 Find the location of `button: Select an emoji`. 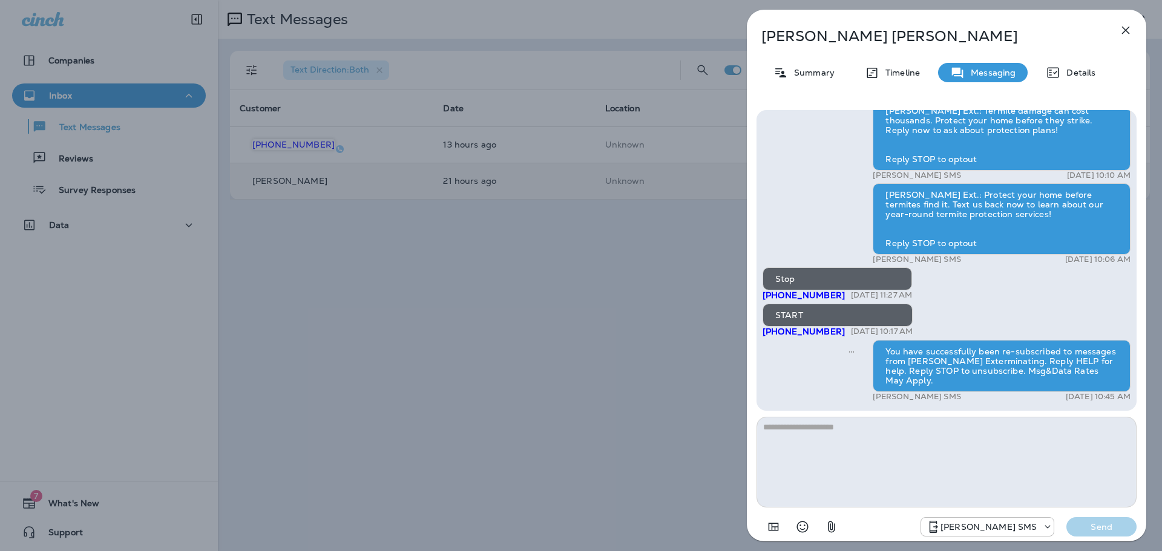

button: Select an emoji is located at coordinates (802, 527).